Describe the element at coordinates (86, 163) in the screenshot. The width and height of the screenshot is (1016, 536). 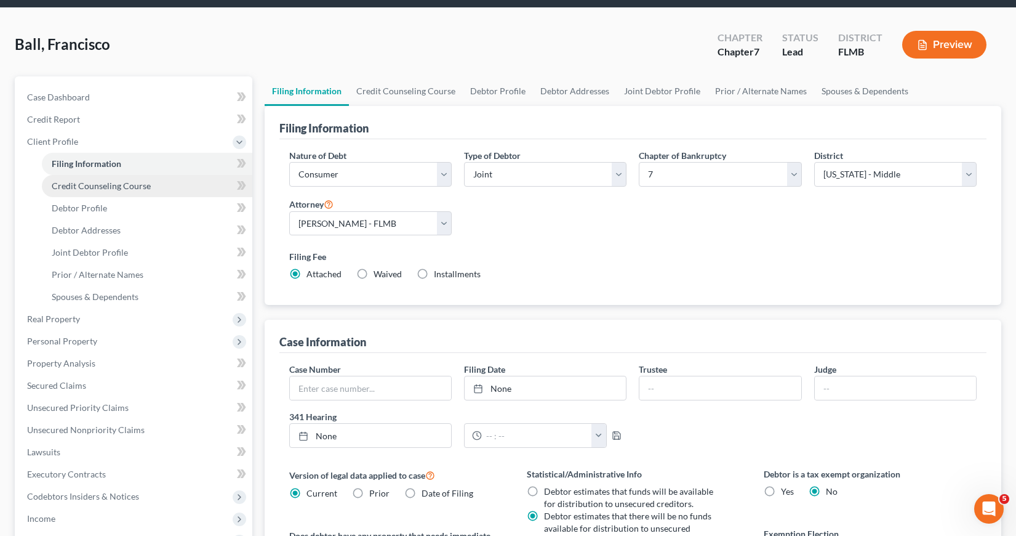
I see `span: Filing Information` at that location.